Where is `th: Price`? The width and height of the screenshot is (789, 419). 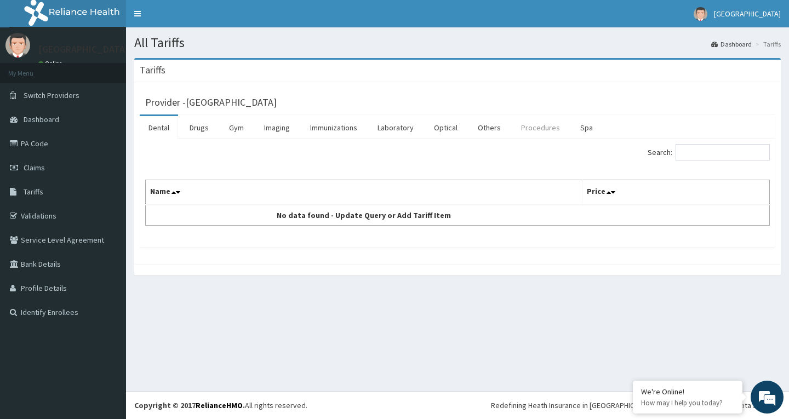
th: Price is located at coordinates (676, 193).